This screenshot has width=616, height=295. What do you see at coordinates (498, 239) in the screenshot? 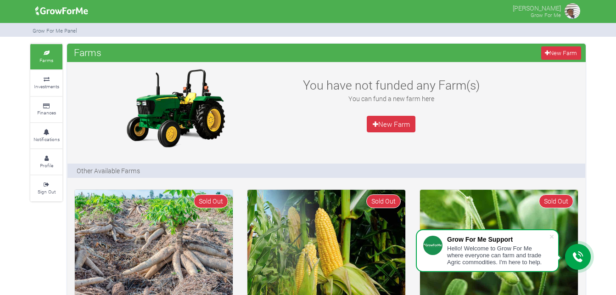
I see `div: Grow For Me Support` at bounding box center [498, 239].